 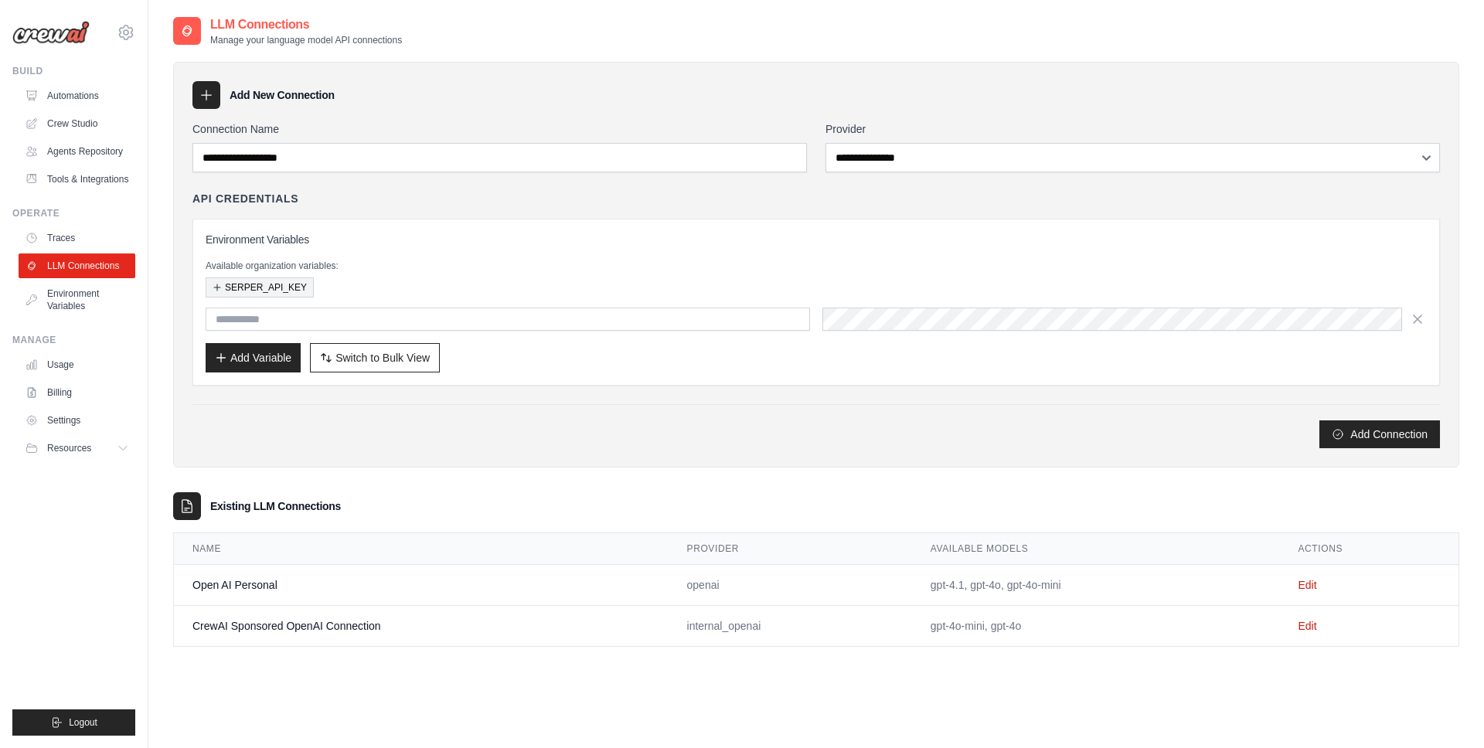 I want to click on td: CrewAI Sponsored OpenAI Connection, so click(x=421, y=626).